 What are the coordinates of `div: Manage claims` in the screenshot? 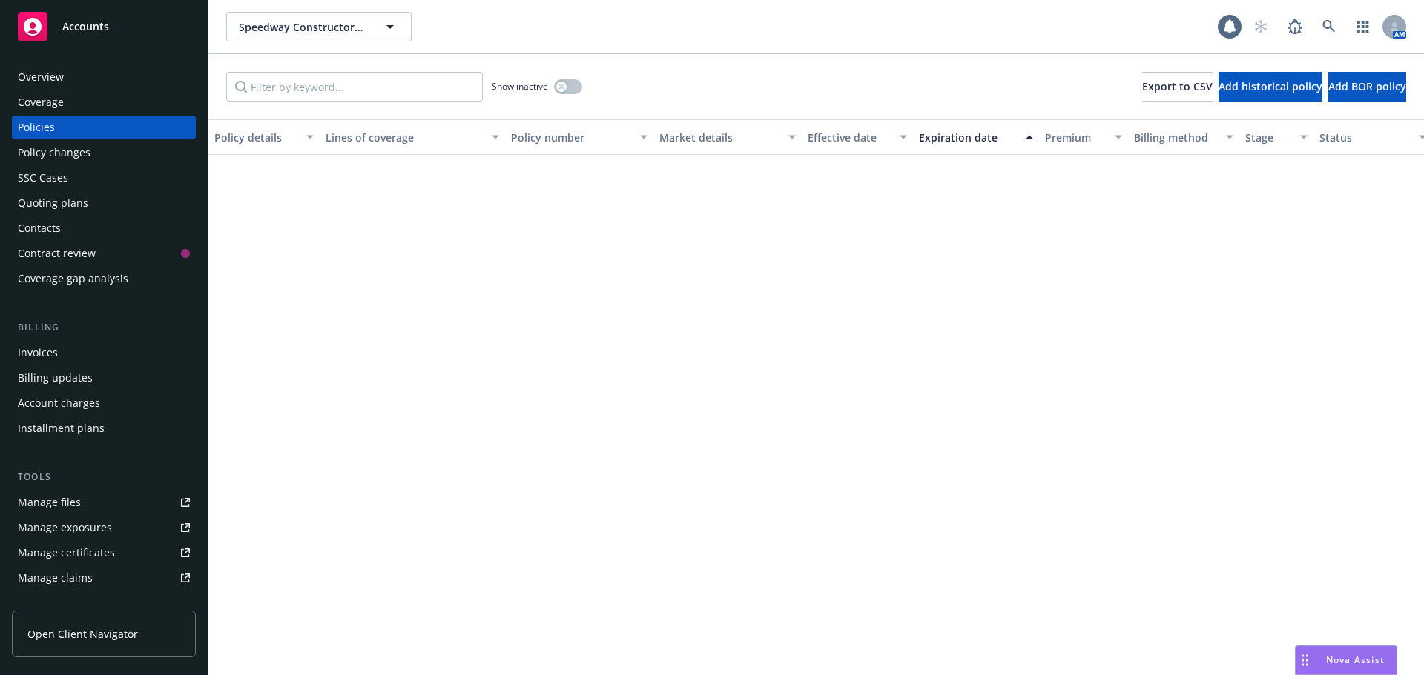 It's located at (55, 578).